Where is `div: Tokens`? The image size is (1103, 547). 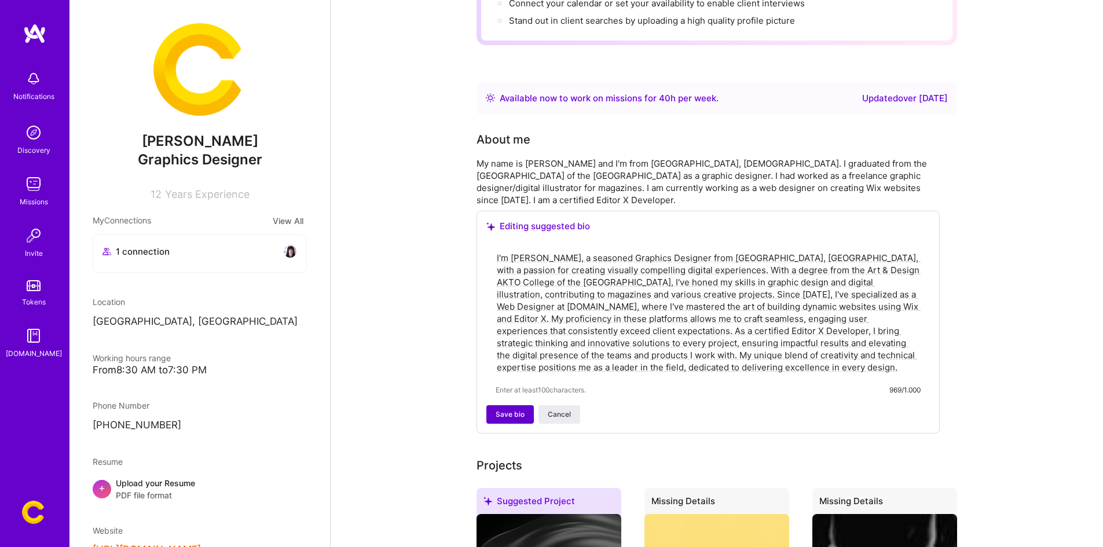
div: Tokens is located at coordinates (34, 302).